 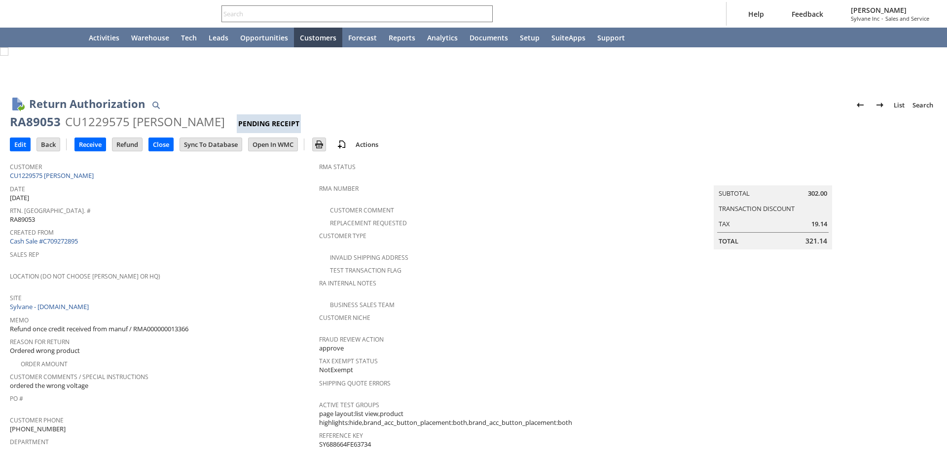 What do you see at coordinates (156, 105) in the screenshot?
I see `img: Quick Find` at bounding box center [156, 105].